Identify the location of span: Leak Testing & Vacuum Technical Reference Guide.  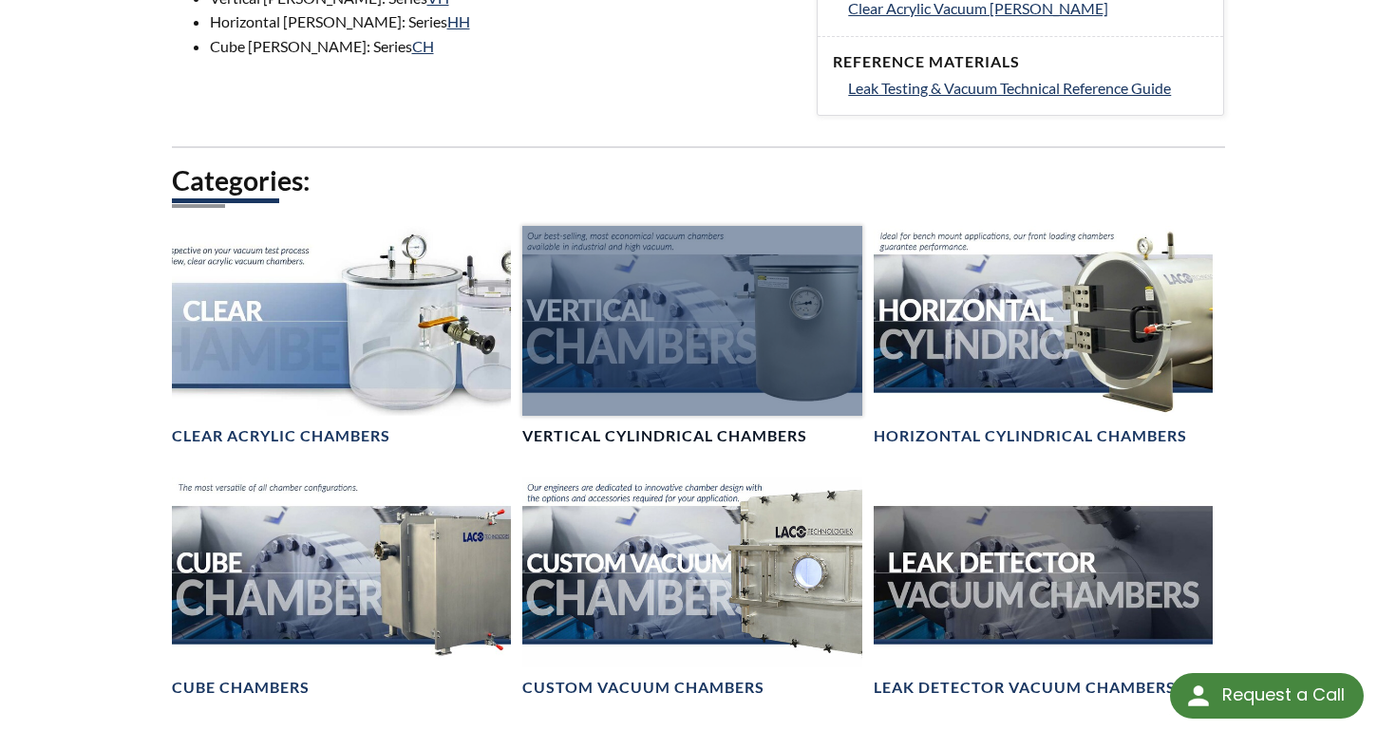
(1009, 87).